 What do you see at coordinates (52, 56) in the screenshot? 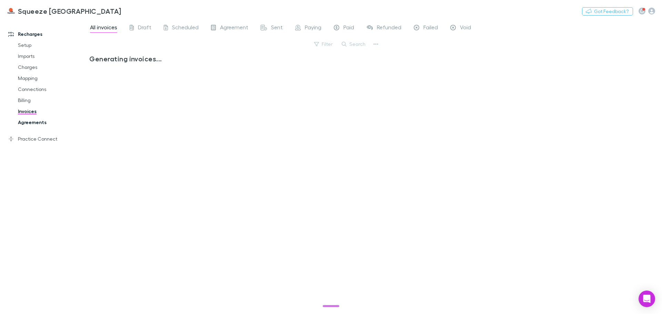
I see `a: Imports` at bounding box center [52, 56].